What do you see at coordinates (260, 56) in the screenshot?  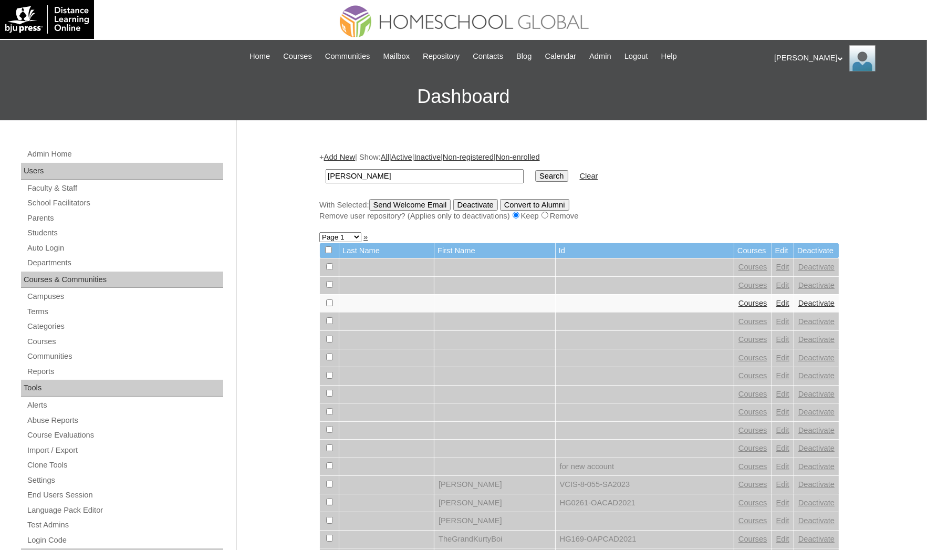 I see `span: Home` at bounding box center [260, 56].